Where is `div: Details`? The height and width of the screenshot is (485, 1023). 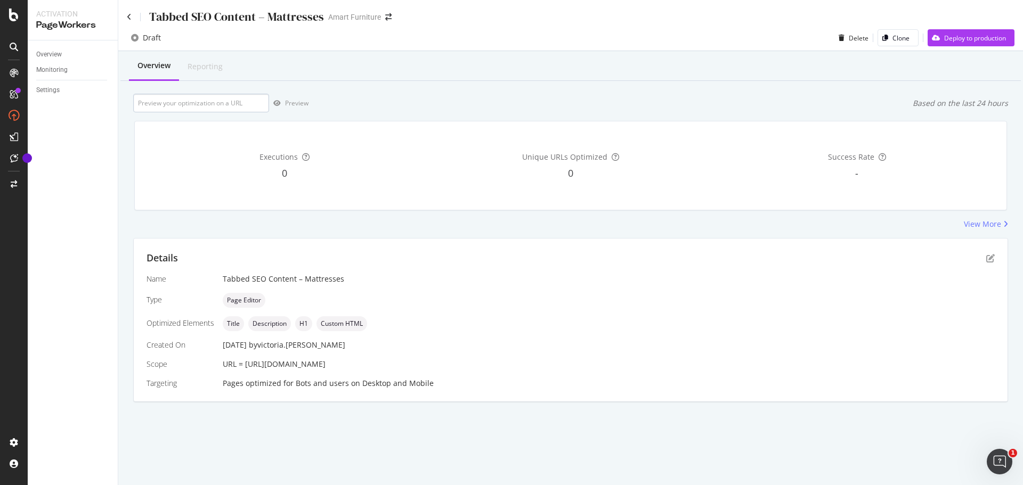
div: Details is located at coordinates (162, 258).